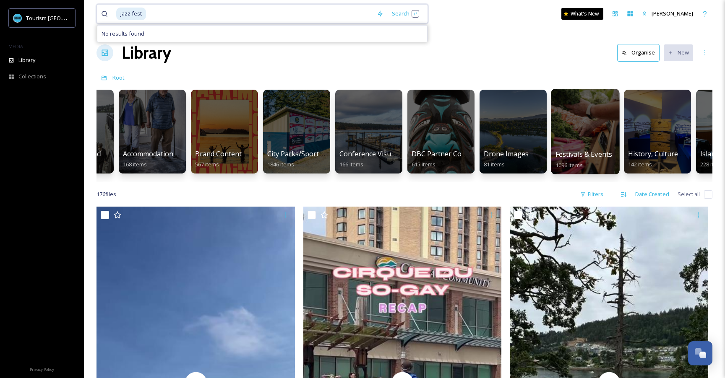  What do you see at coordinates (672, 159) in the screenshot?
I see `a: History, Culture & Shopping142 items` at bounding box center [672, 159].